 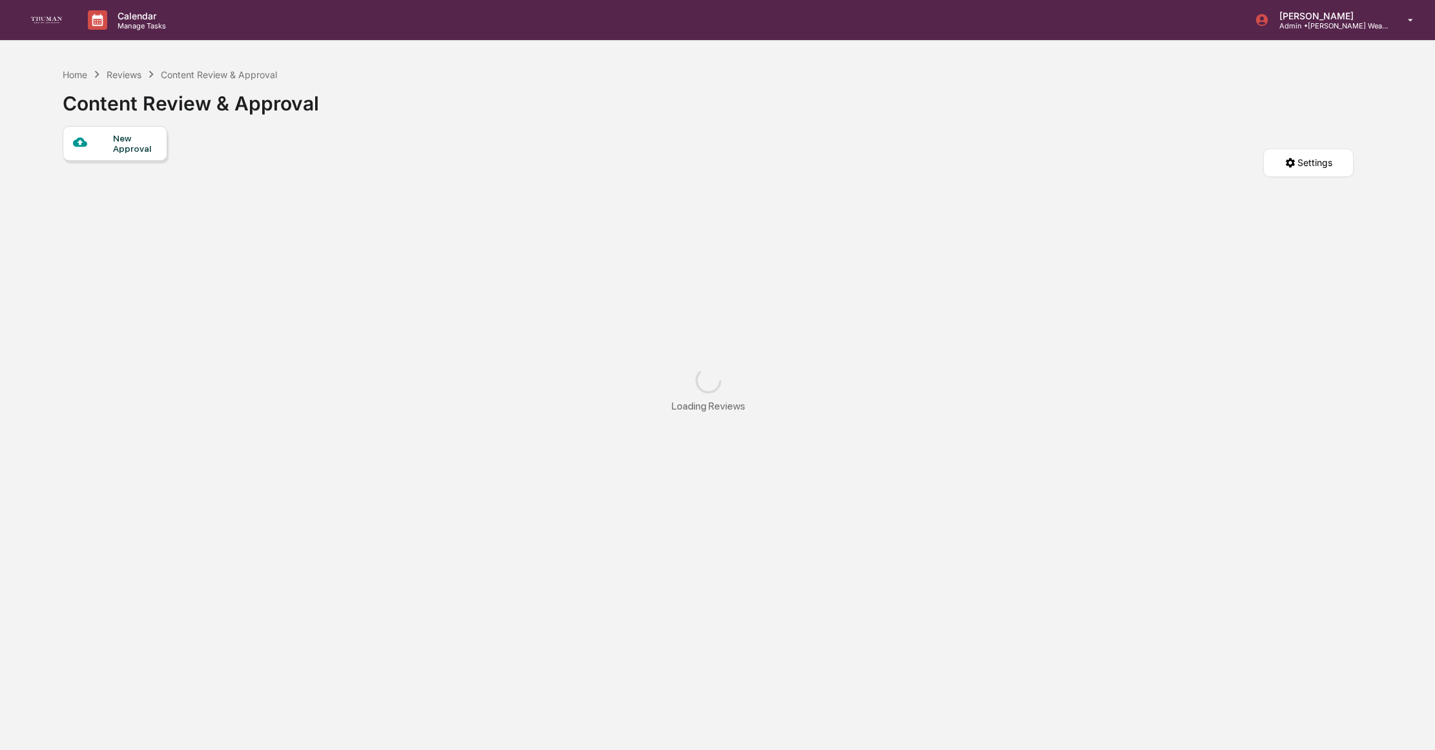 What do you see at coordinates (1308, 163) in the screenshot?
I see `button: Settings` at bounding box center [1308, 163].